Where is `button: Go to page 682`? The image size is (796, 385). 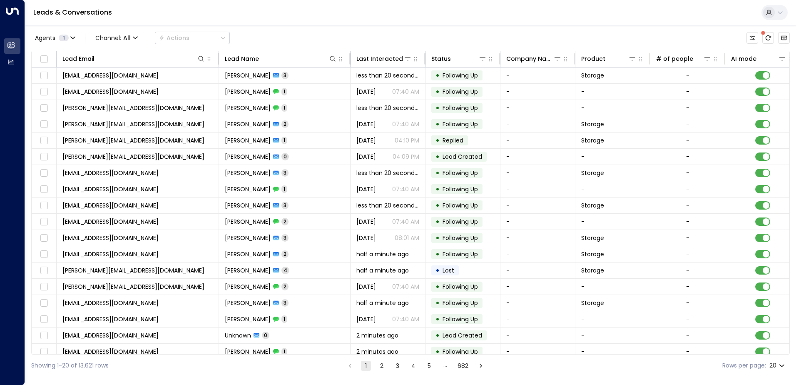
button: Go to page 682 is located at coordinates (463, 366).